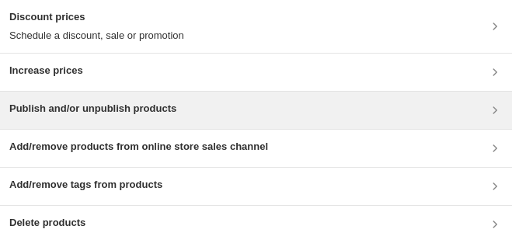 The width and height of the screenshot is (512, 243). What do you see at coordinates (96, 17) in the screenshot?
I see `h3: Discount prices` at bounding box center [96, 17].